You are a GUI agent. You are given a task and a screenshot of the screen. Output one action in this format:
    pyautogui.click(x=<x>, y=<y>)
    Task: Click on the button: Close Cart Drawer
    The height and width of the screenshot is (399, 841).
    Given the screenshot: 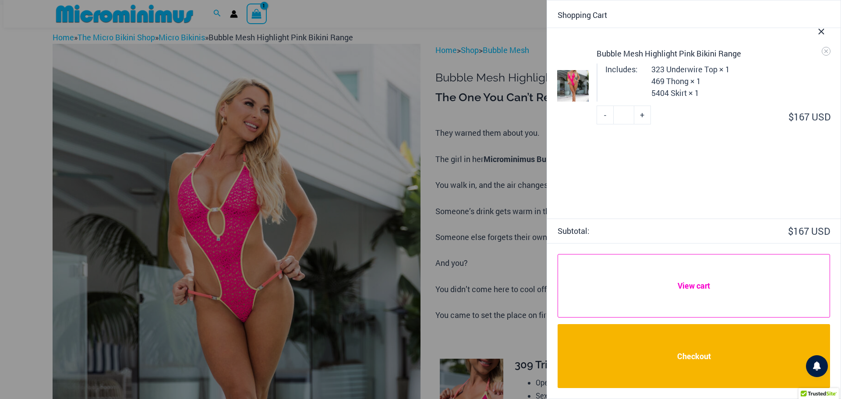 What is the action you would take?
    pyautogui.click(x=822, y=29)
    